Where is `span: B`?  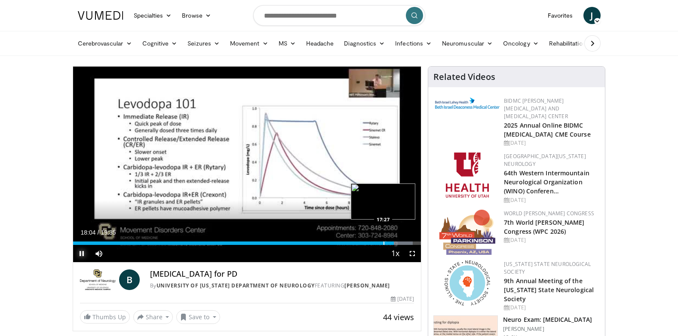 span: B is located at coordinates (129, 280).